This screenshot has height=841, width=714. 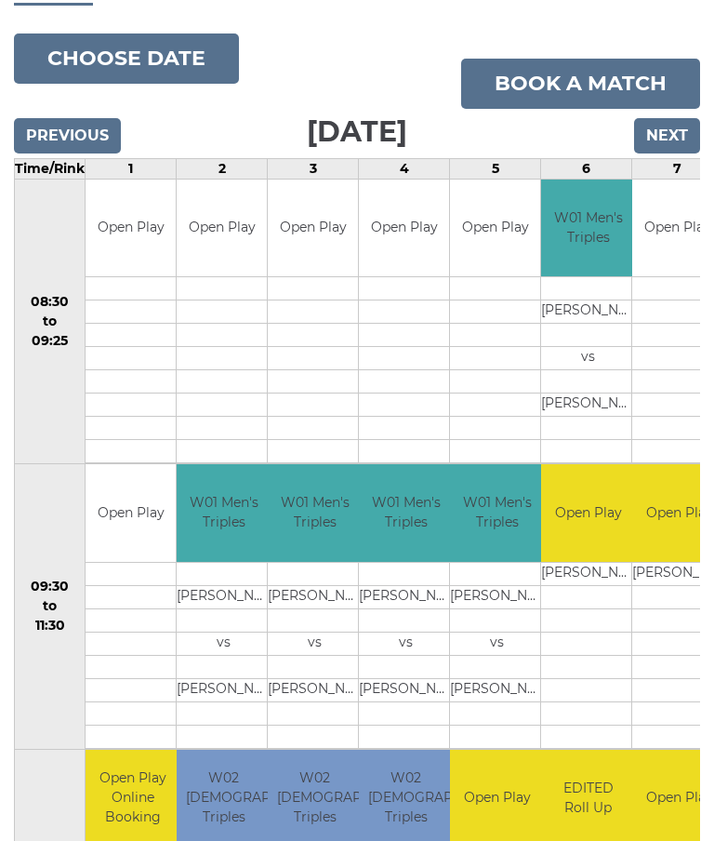 I want to click on td: Time/Rink, so click(x=50, y=168).